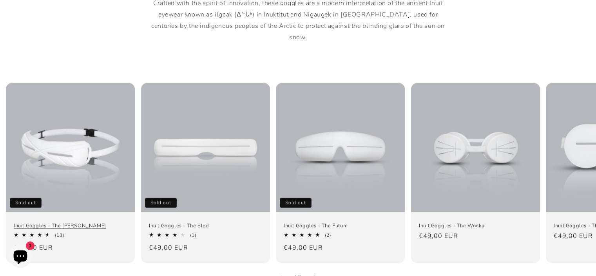 This screenshot has width=596, height=276. Describe the element at coordinates (340, 225) in the screenshot. I see `a: Inuit Goggles - The Future` at that location.